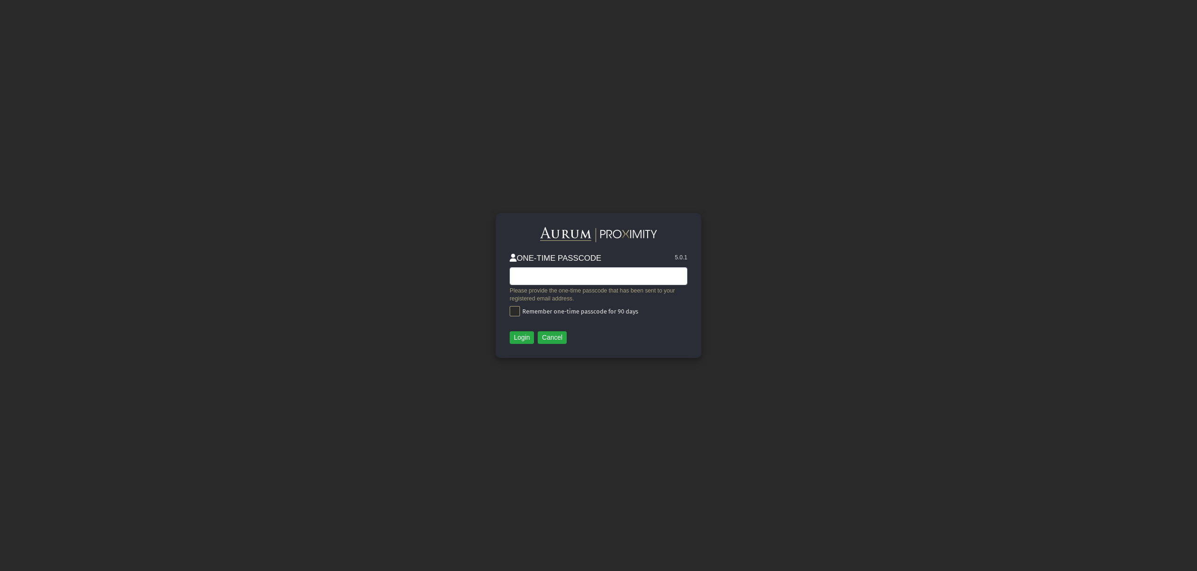 This screenshot has width=1197, height=571. I want to click on span: Remember one-time passcode for 90 days, so click(579, 311).